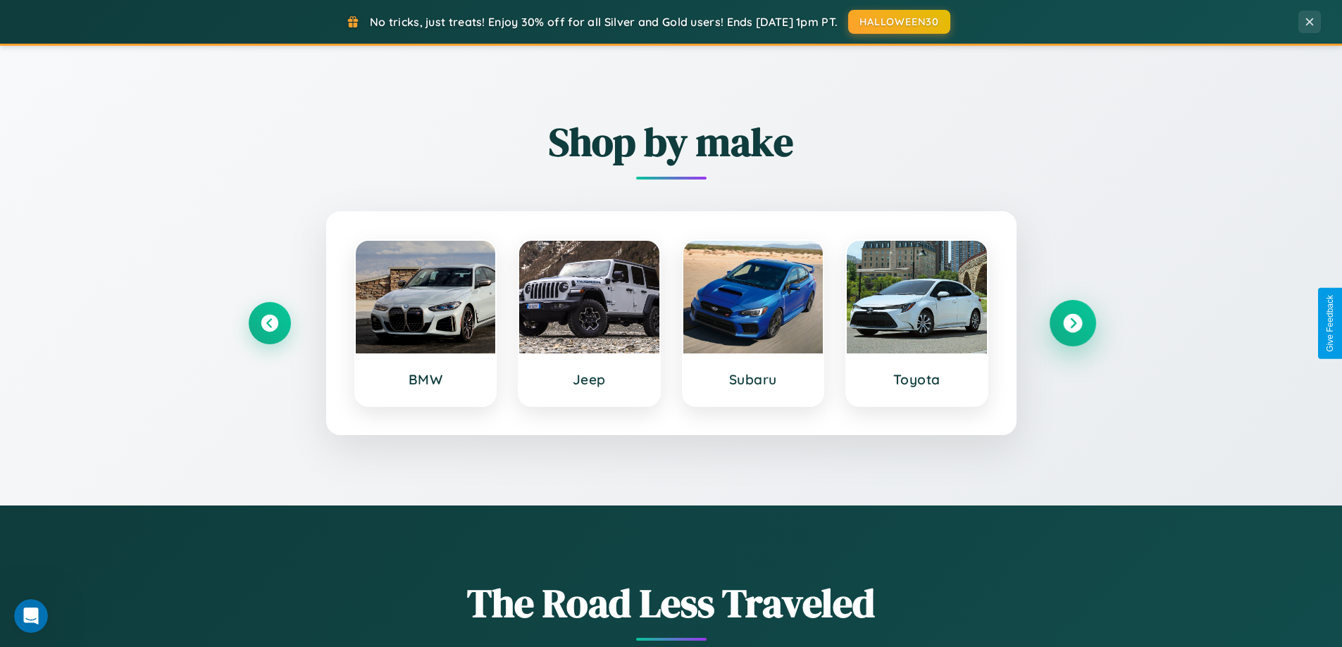 The image size is (1342, 647). What do you see at coordinates (425, 380) in the screenshot?
I see `h3: BMW` at bounding box center [425, 380].